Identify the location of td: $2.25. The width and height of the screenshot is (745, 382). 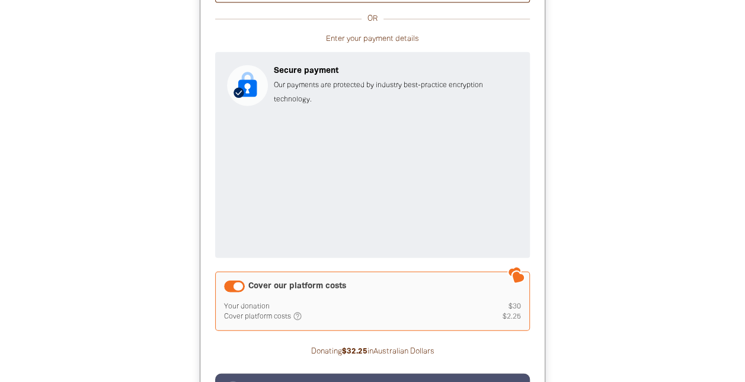
(493, 317).